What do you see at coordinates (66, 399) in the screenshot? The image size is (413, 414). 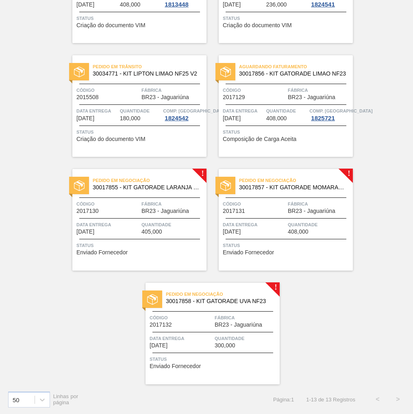 I see `span: Linhas por página` at bounding box center [66, 399].